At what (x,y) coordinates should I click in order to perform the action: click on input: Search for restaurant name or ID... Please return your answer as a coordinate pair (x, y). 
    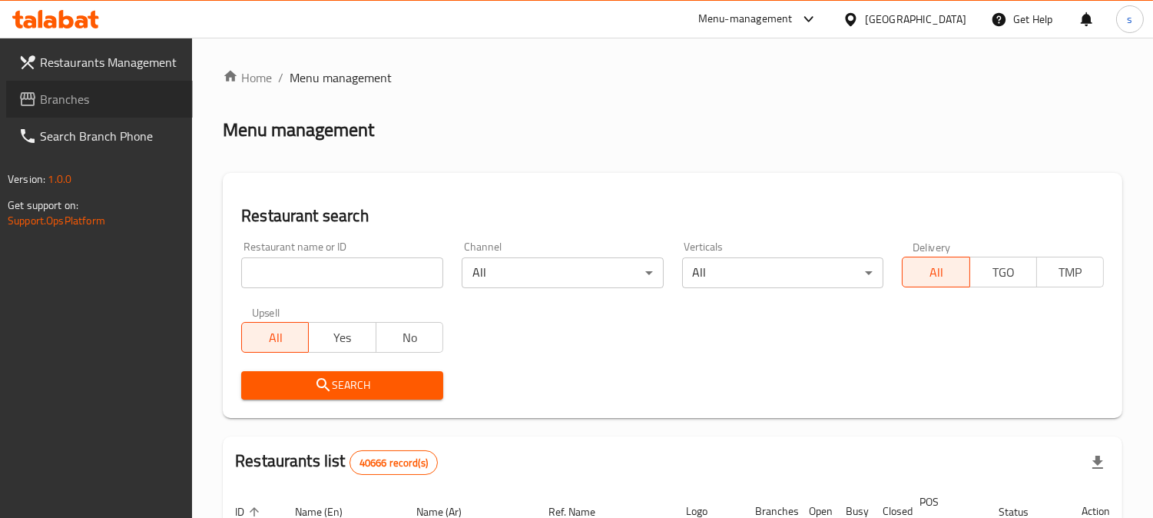
    Looking at the image, I should click on (342, 273).